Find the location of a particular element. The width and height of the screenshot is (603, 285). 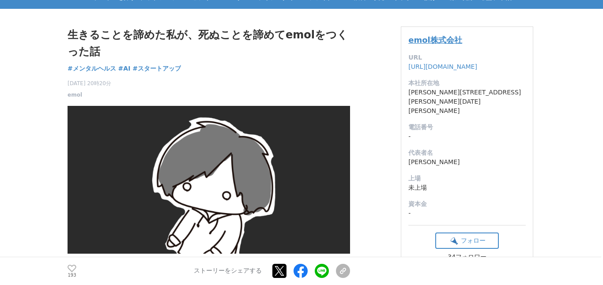

span: #AI is located at coordinates (125, 68).